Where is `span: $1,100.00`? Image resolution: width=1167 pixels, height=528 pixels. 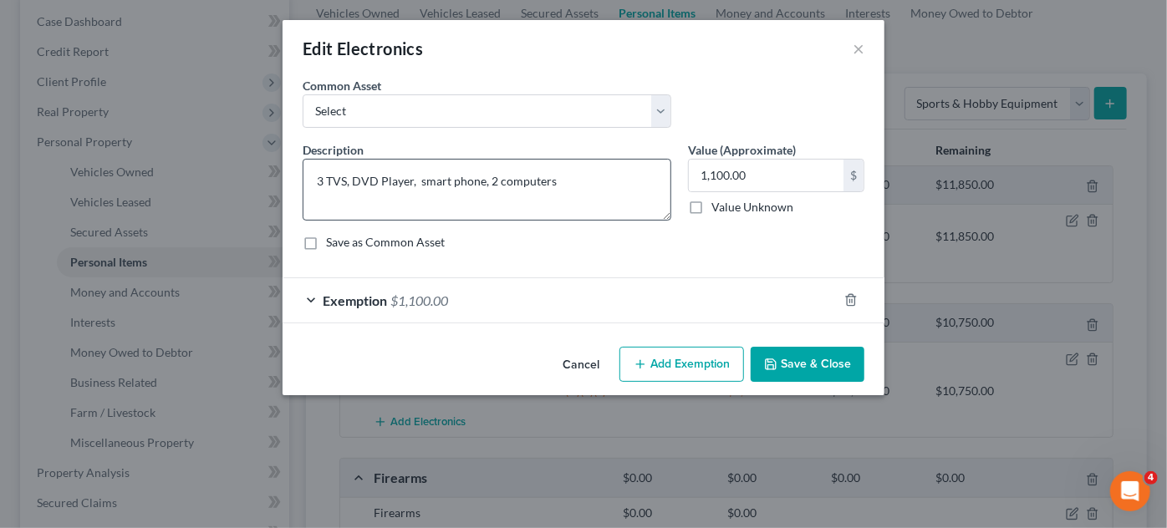
span: $1,100.00 is located at coordinates (419, 300).